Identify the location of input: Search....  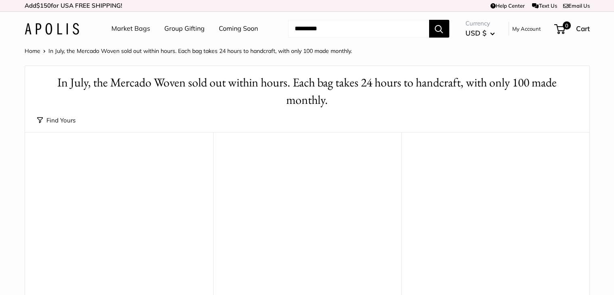
(358, 29).